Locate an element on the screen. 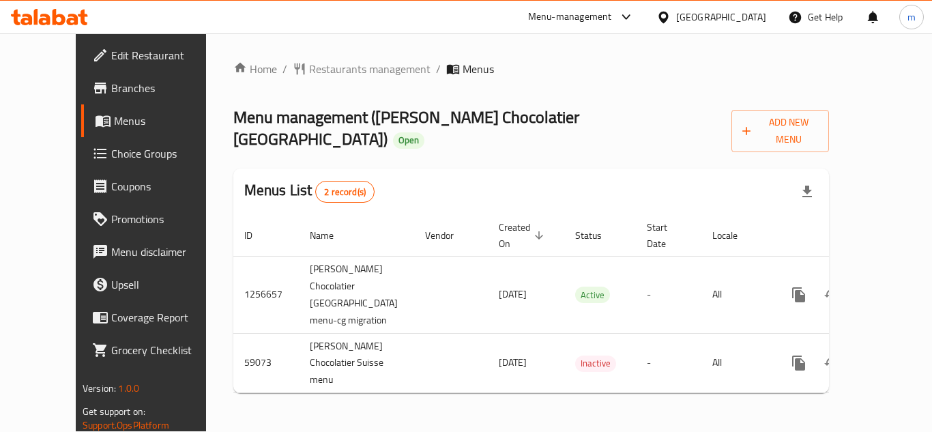 The width and height of the screenshot is (932, 432). a: Edit Restaurant is located at coordinates (156, 55).